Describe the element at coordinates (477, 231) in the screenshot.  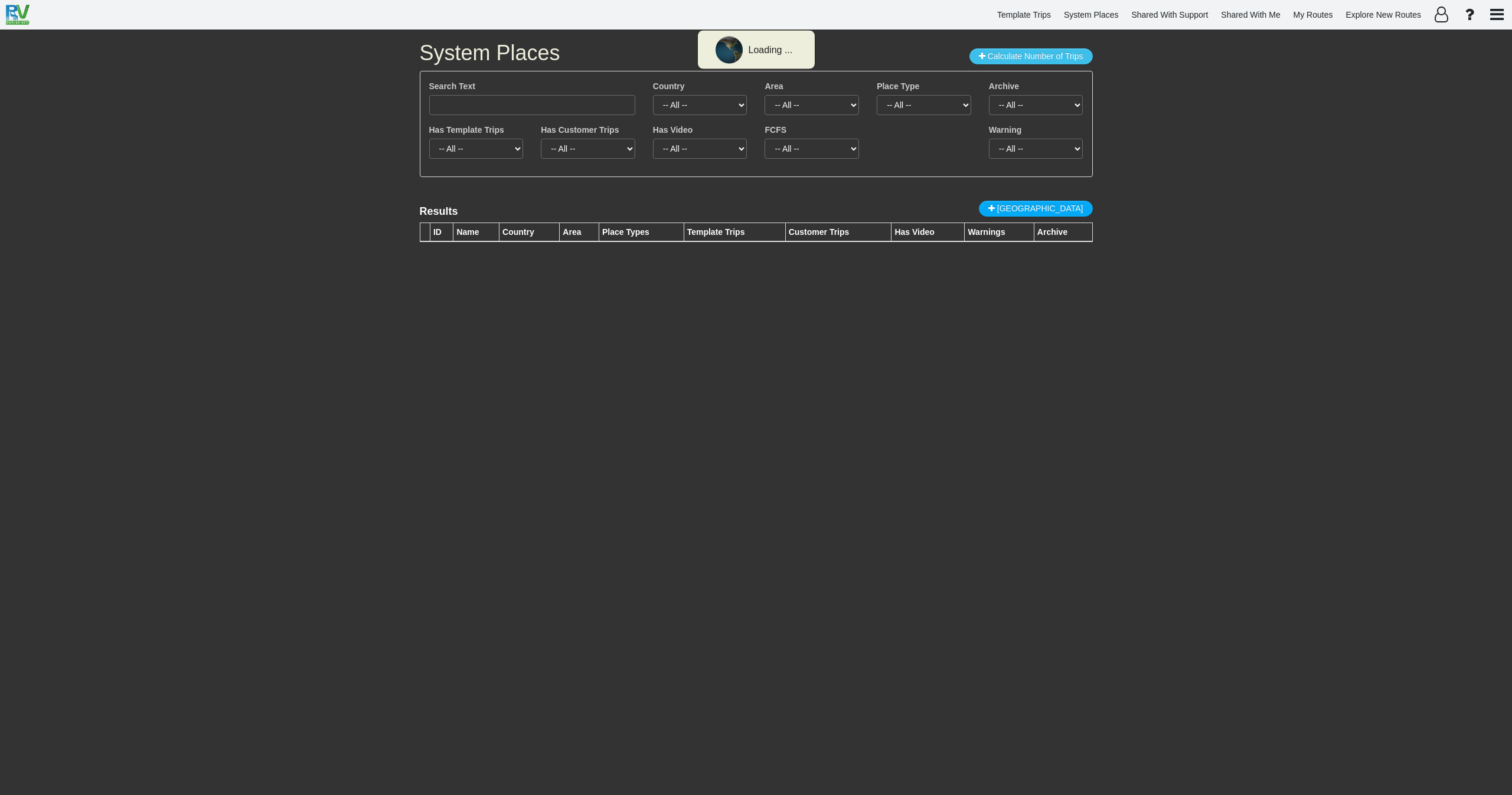
I see `th: Name` at that location.